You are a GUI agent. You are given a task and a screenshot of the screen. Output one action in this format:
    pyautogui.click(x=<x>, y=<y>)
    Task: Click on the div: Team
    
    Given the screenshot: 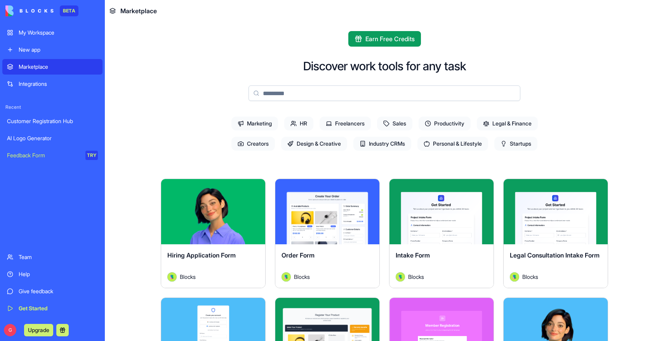 What is the action you would take?
    pyautogui.click(x=58, y=257)
    